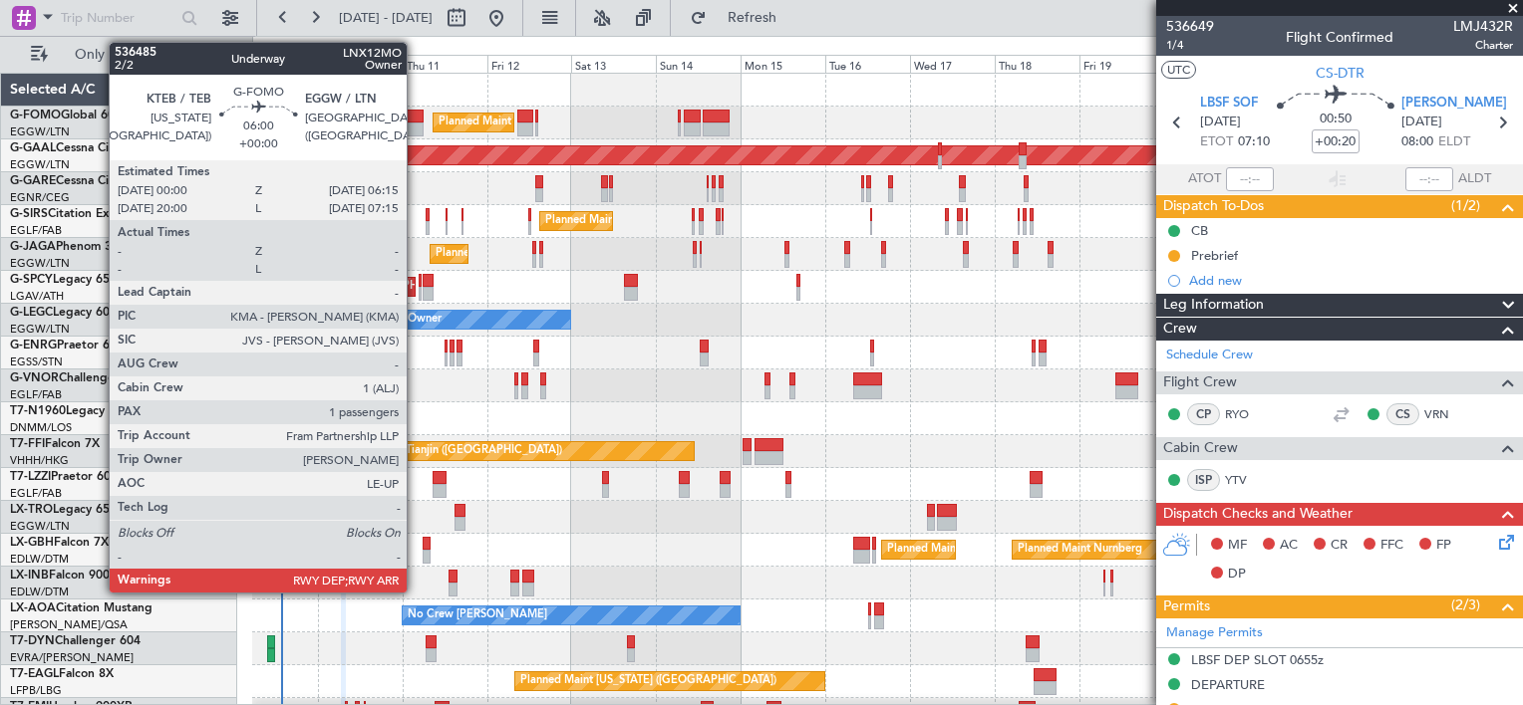 This screenshot has height=705, width=1523. I want to click on span: (1/2), so click(1465, 205).